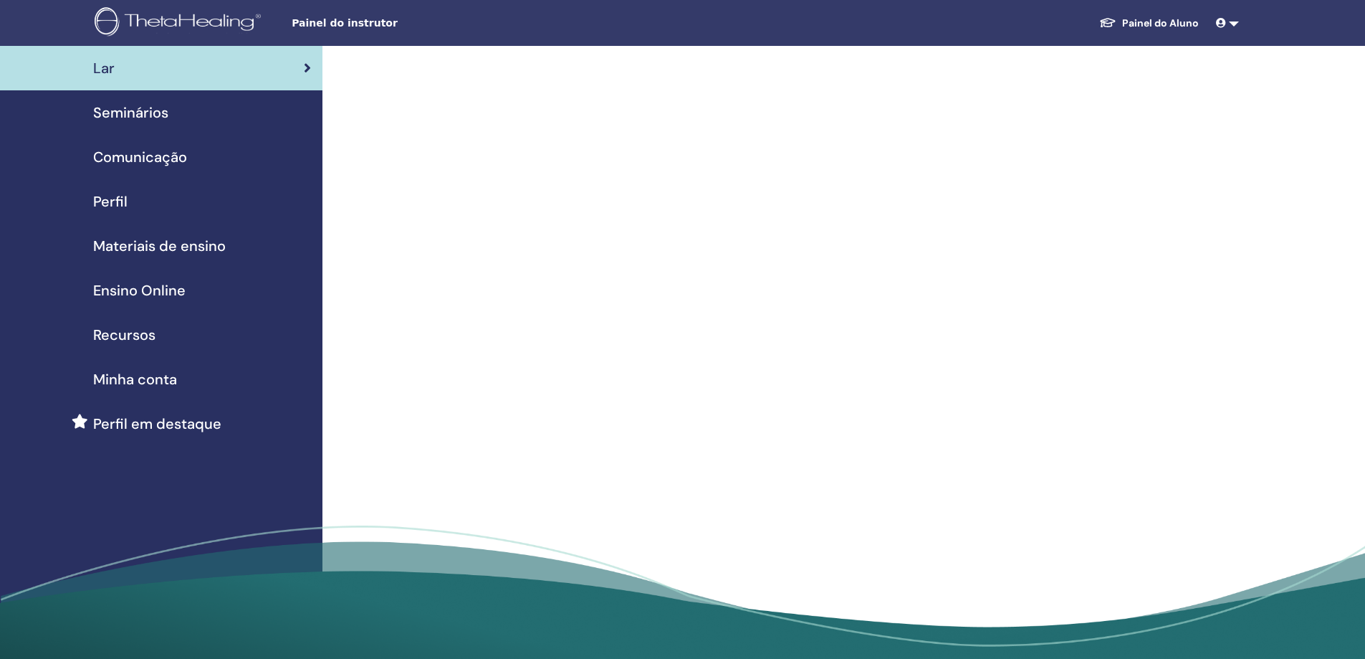  I want to click on span: Seminários, so click(130, 112).